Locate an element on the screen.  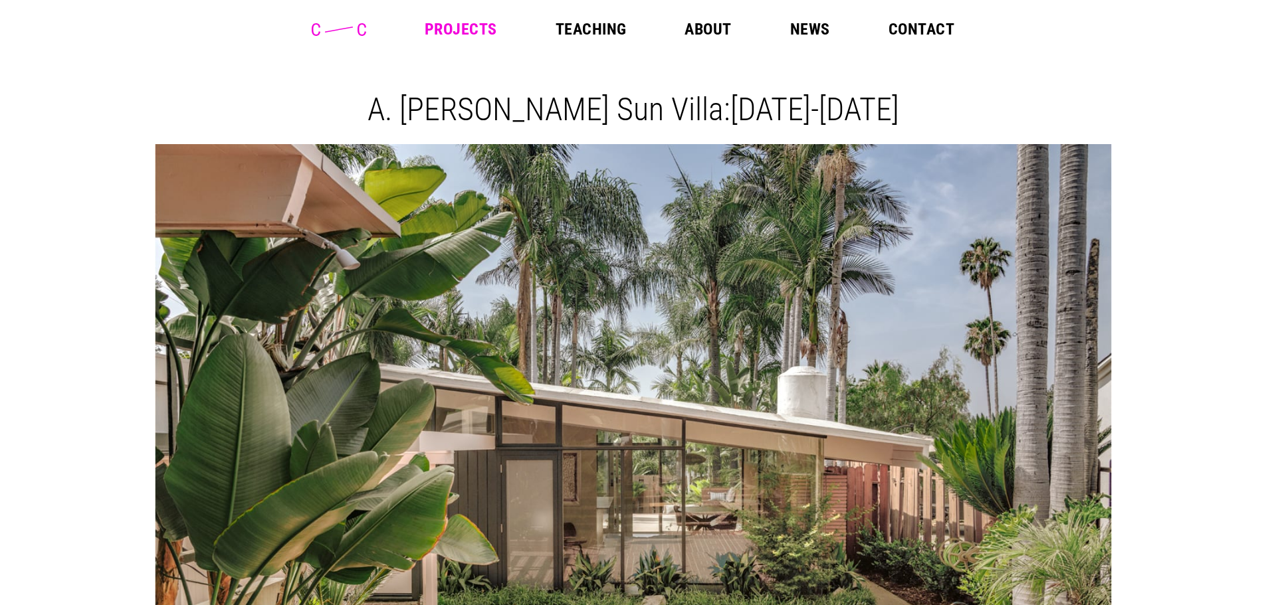
a: Teaching is located at coordinates (591, 29).